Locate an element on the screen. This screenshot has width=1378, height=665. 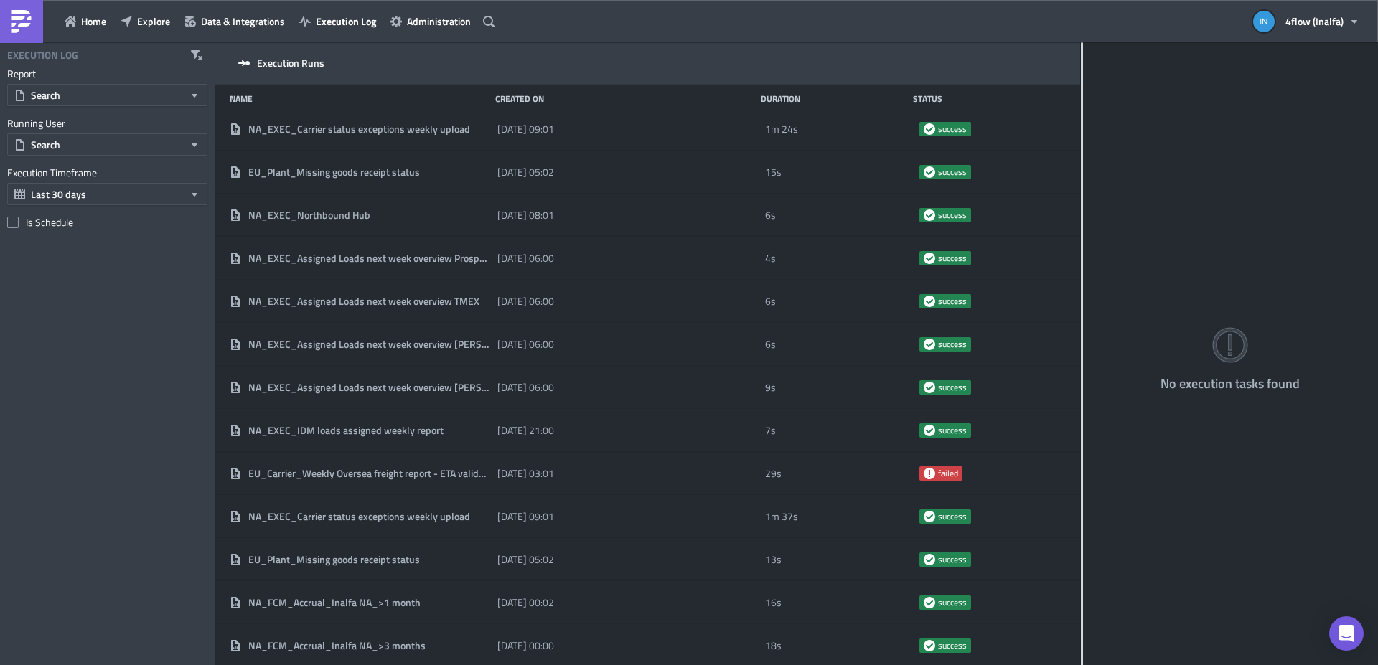
a: Home is located at coordinates (85, 21).